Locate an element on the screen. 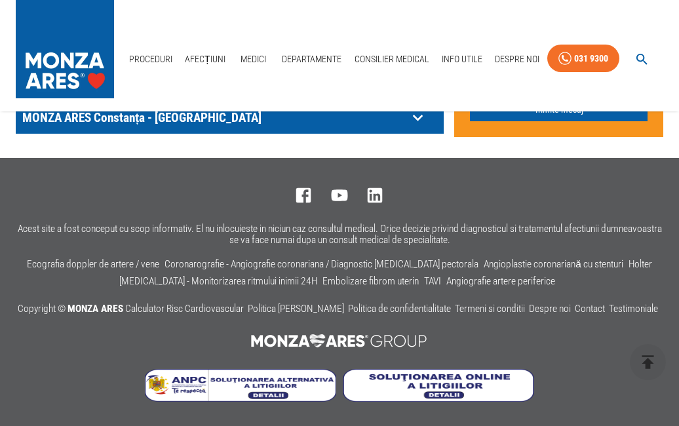 This screenshot has height=426, width=679. a: Soluționarea online a litigiilor is located at coordinates (438, 398).